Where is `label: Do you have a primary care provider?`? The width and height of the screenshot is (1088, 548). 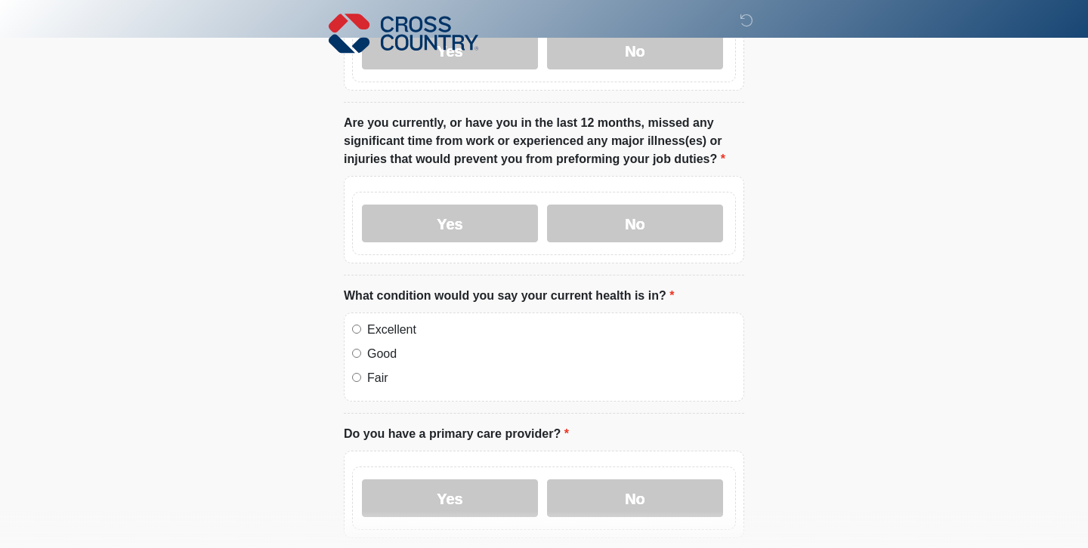 label: Do you have a primary care provider? is located at coordinates (456, 434).